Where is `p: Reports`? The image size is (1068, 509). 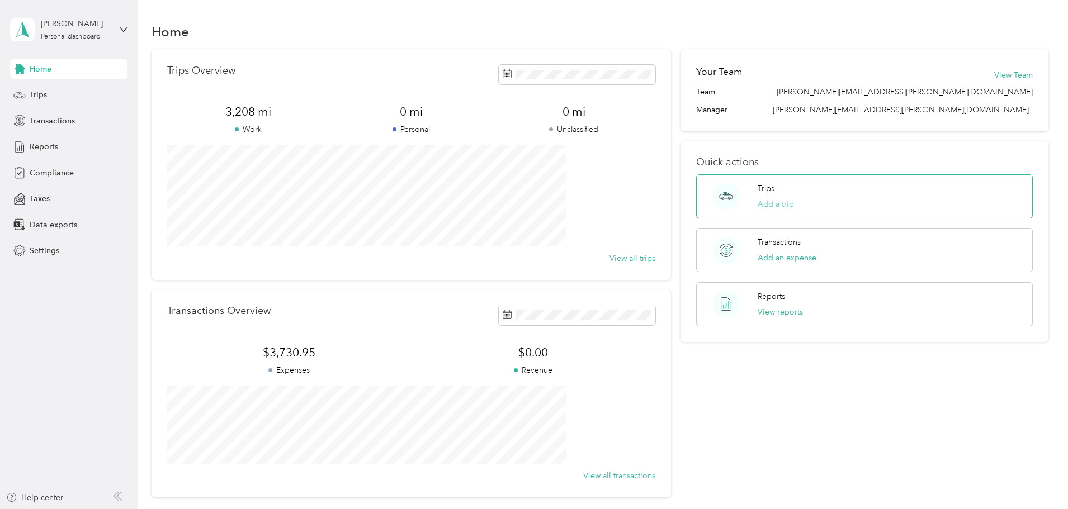 p: Reports is located at coordinates (771, 296).